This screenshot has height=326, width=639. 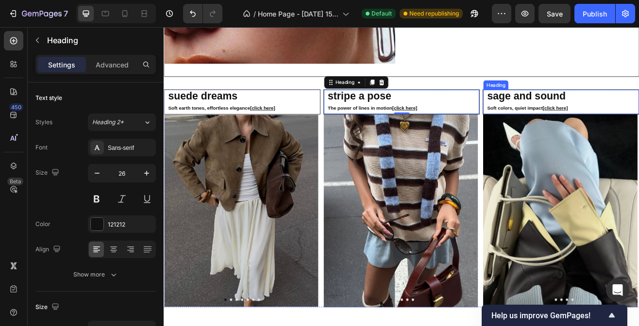 What do you see at coordinates (489, 92) in the screenshot?
I see `h2: Rich Text Editor. Editing area: main` at bounding box center [489, 92].